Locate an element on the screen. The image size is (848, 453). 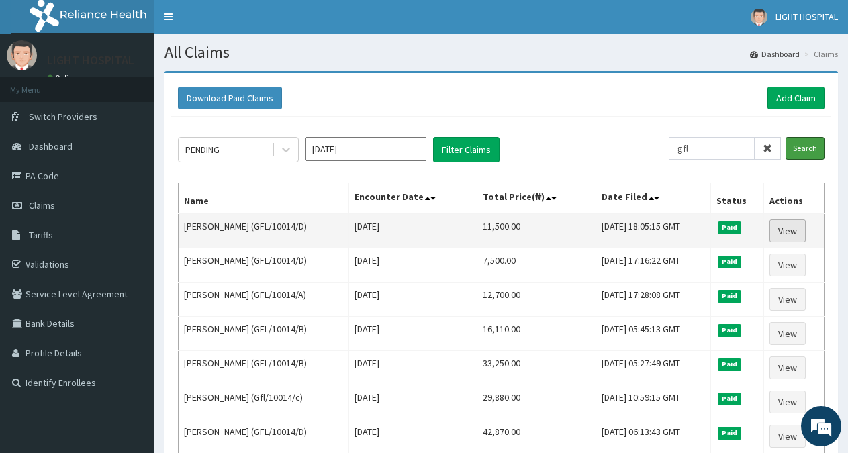
h1: All Claims is located at coordinates (501, 52).